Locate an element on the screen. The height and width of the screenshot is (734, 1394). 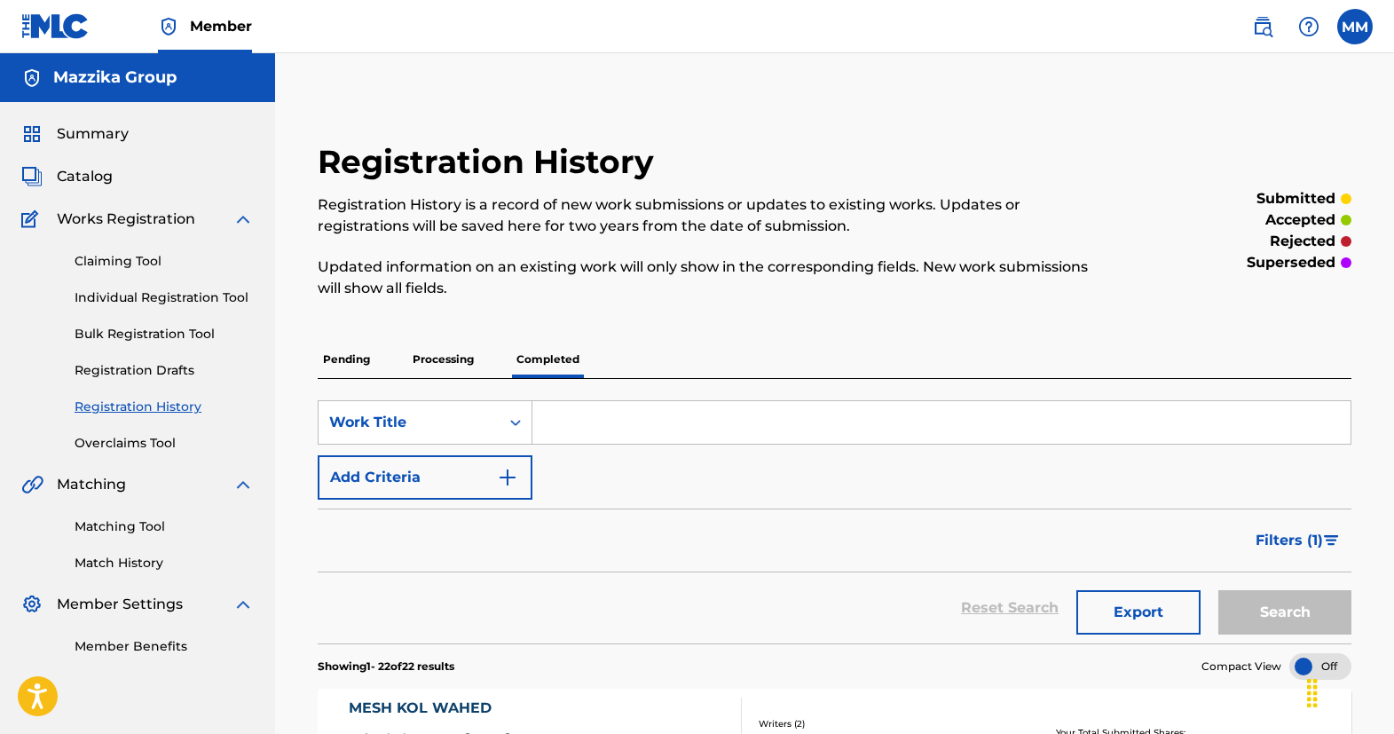
a: CatalogCatalog is located at coordinates (67, 177).